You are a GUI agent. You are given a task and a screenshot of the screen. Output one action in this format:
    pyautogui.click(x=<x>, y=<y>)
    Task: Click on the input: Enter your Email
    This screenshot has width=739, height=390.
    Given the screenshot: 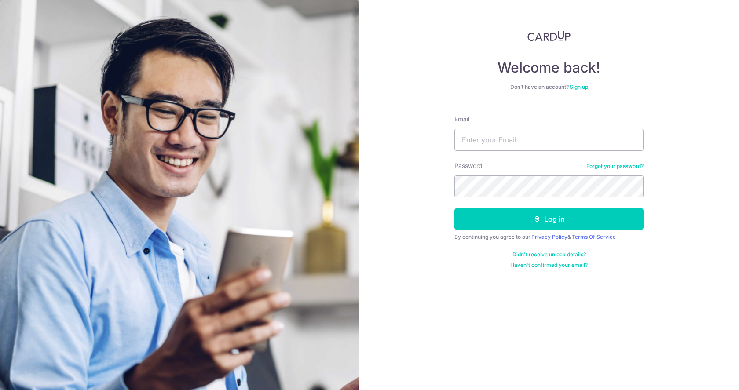 What is the action you would take?
    pyautogui.click(x=549, y=140)
    